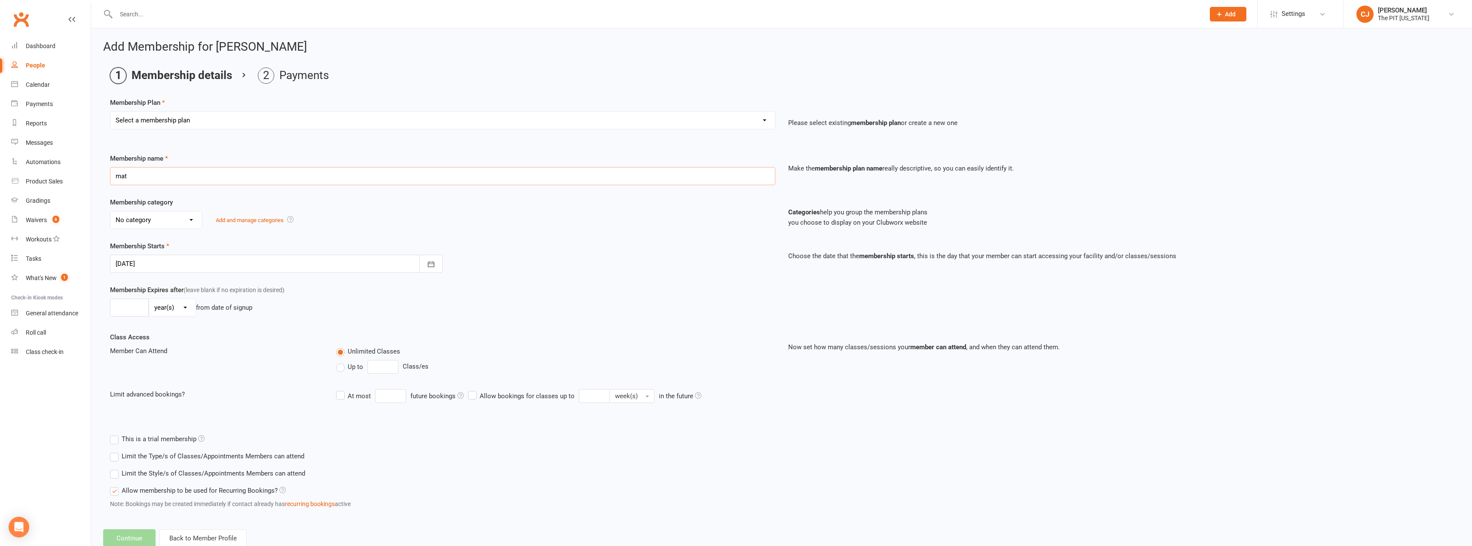 This screenshot has width=1472, height=546. I want to click on li: Membership details, so click(171, 76).